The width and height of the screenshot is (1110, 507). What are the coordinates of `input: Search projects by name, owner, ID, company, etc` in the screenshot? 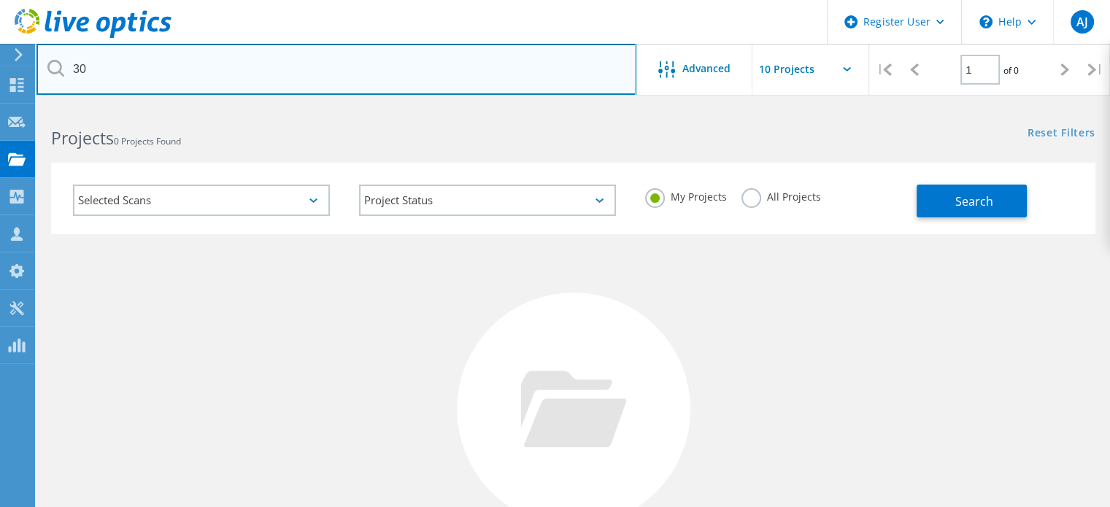 It's located at (336, 69).